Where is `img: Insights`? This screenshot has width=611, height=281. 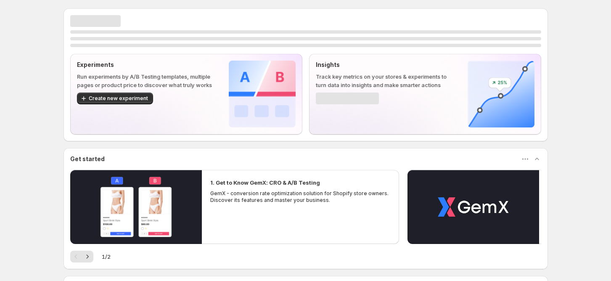
img: Insights is located at coordinates (501, 94).